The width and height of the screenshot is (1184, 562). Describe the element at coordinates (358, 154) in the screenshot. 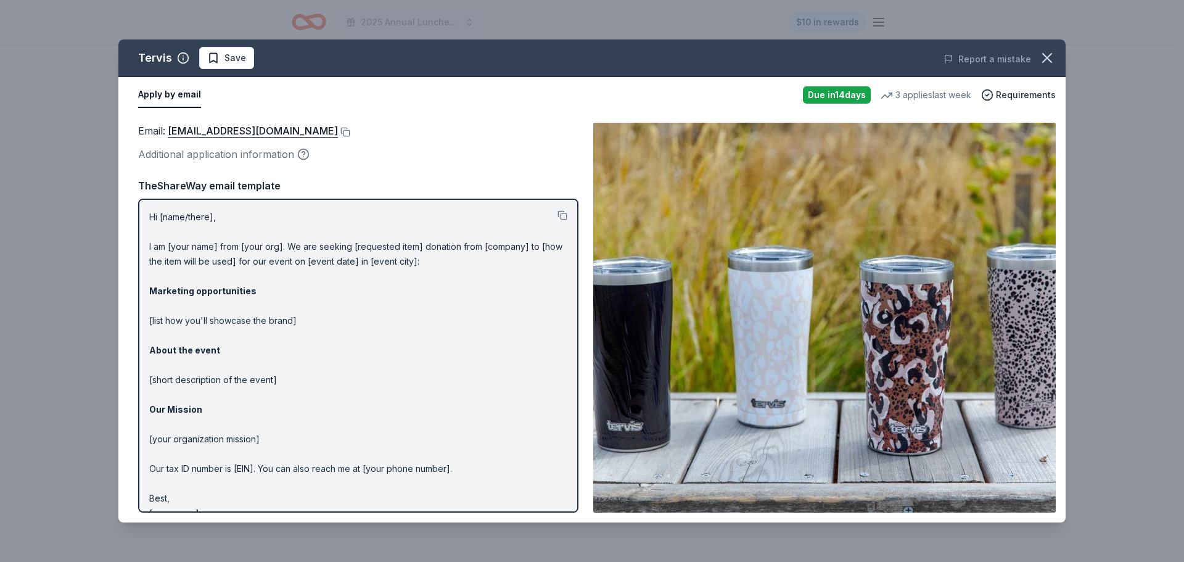

I see `div: Additional application information` at that location.